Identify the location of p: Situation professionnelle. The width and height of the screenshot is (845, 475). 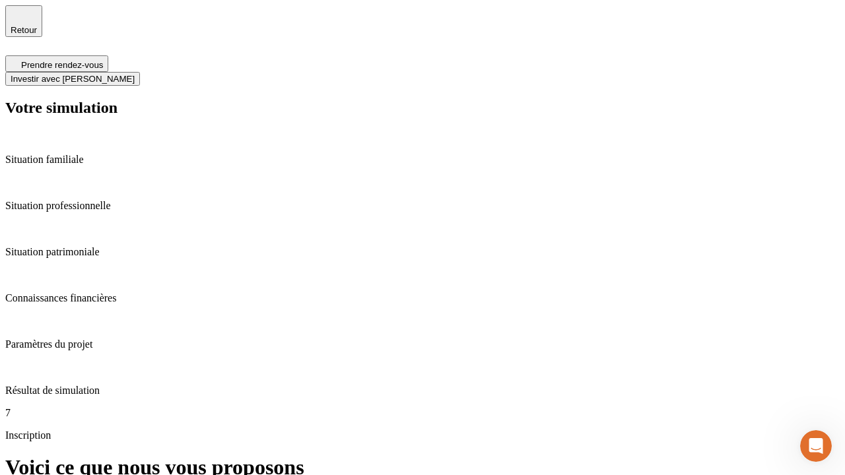
(422, 206).